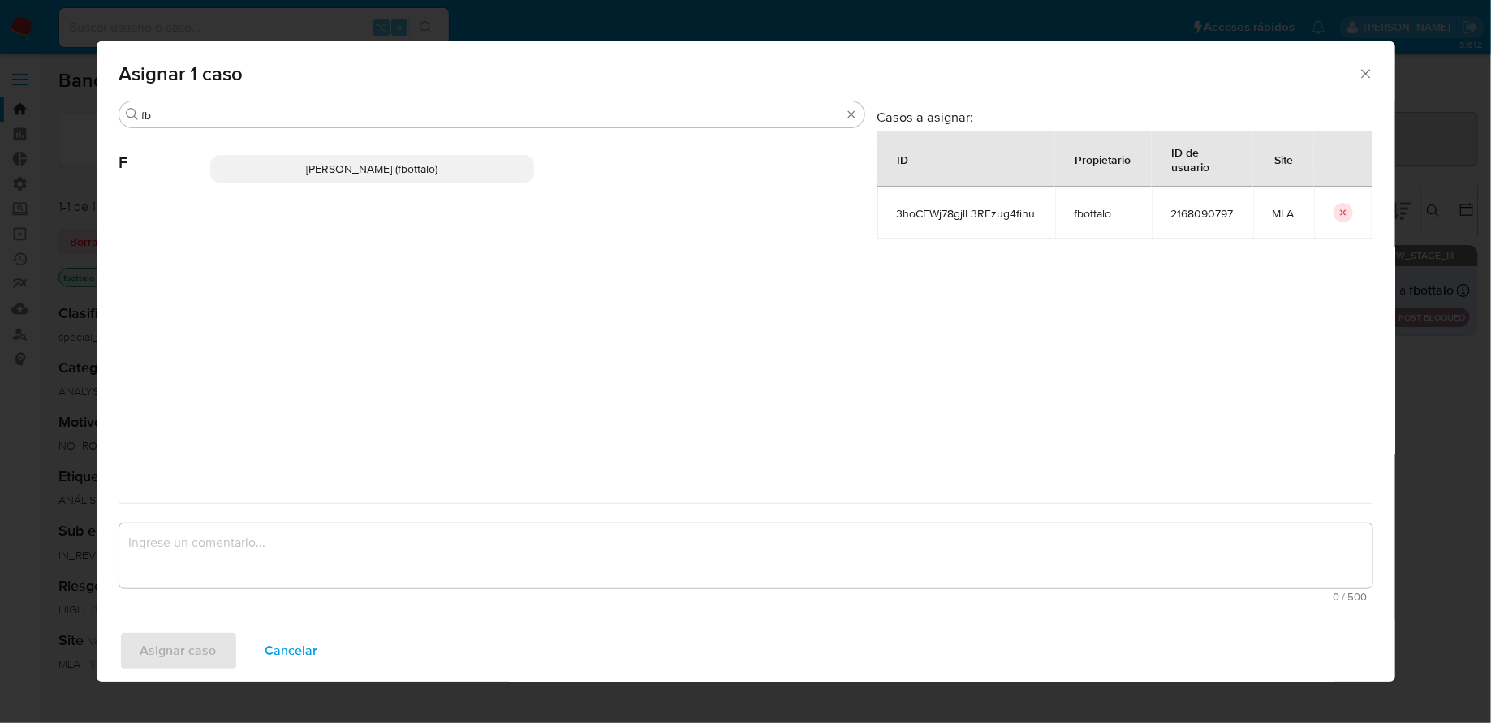  Describe the element at coordinates (1125, 117) in the screenshot. I see `h3: Casos a asignar:` at that location.